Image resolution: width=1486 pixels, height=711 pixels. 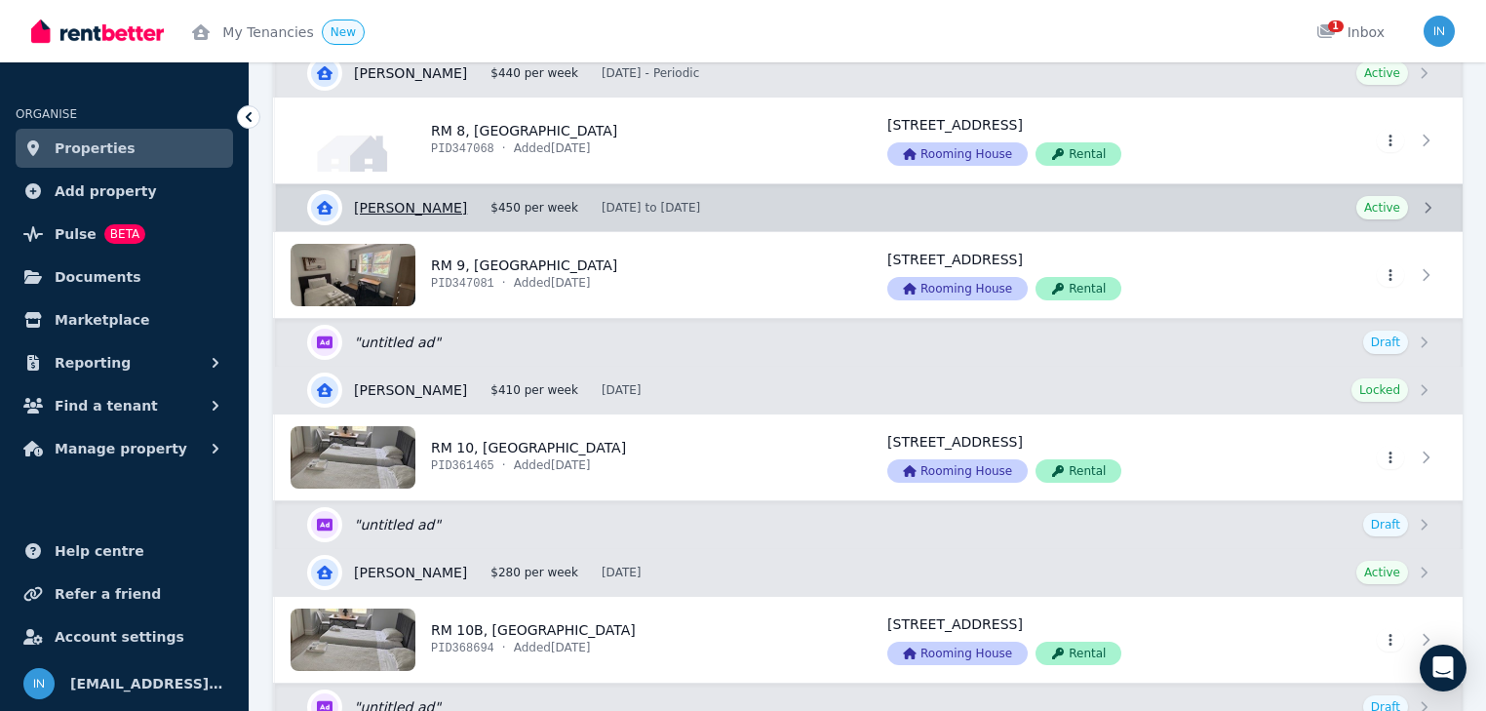 I want to click on a: Help centre, so click(x=124, y=551).